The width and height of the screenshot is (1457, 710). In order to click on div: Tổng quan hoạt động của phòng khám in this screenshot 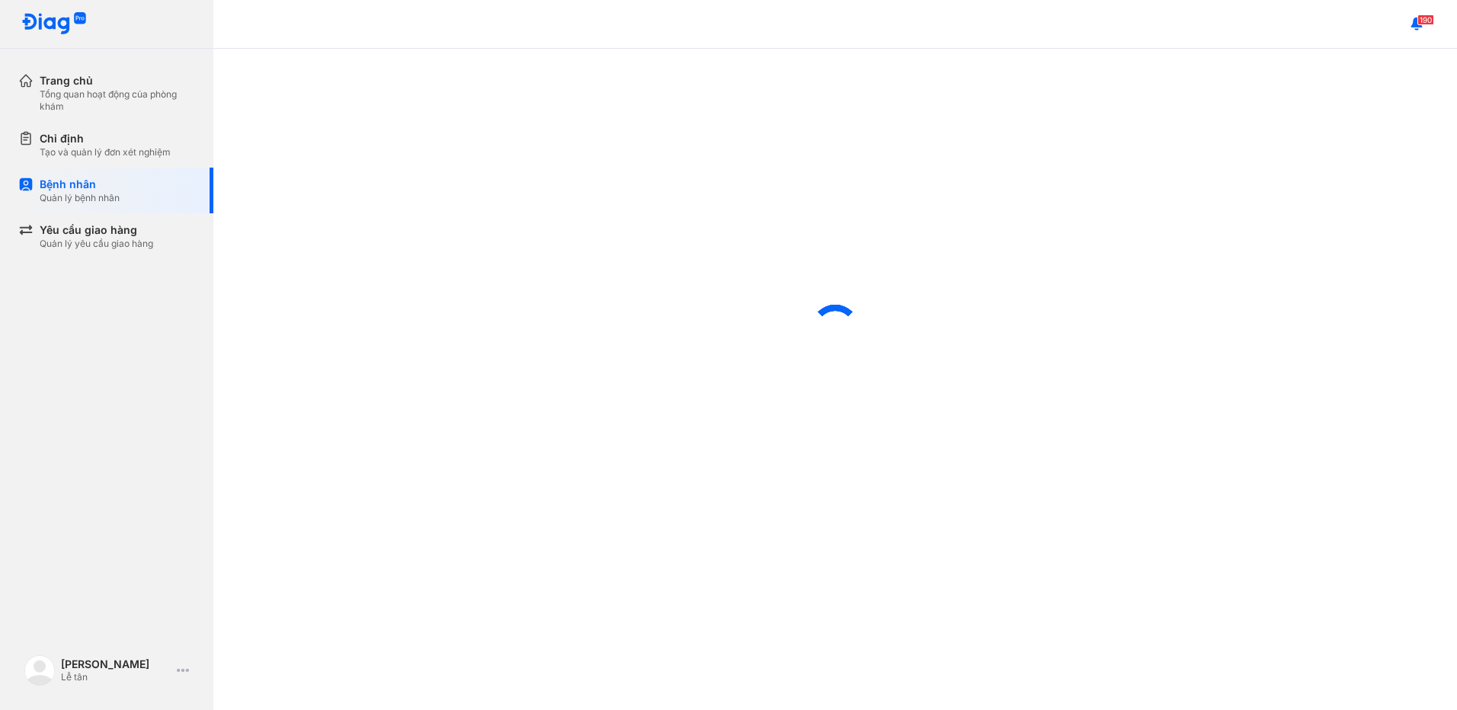, I will do `click(117, 101)`.